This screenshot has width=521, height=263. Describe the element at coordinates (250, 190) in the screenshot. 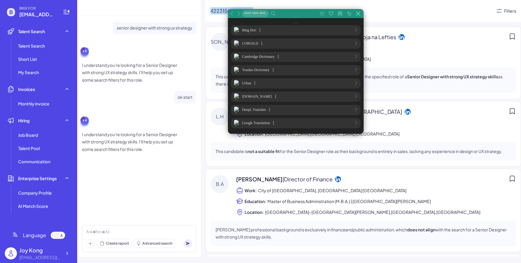

I see `span: Work:` at that location.